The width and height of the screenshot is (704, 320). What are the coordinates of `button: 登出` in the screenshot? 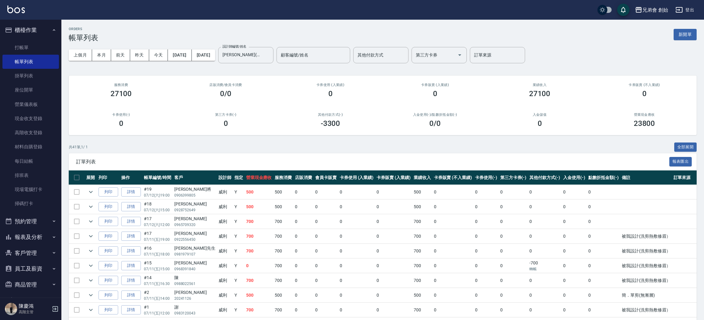 It's located at (685, 10).